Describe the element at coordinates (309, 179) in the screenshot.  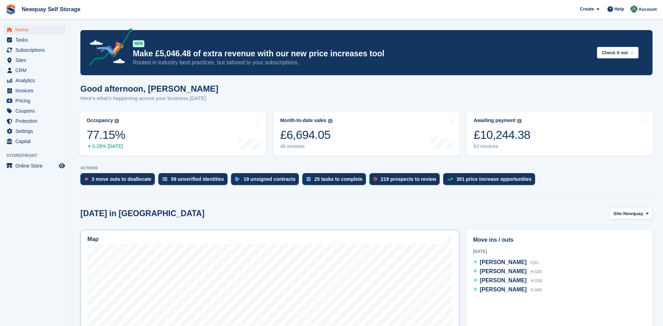
I see `img: task-75834270c22a3079a89374b754ae025e5fb1db73e45f91037f5363f120a921f8.svg` at that location.